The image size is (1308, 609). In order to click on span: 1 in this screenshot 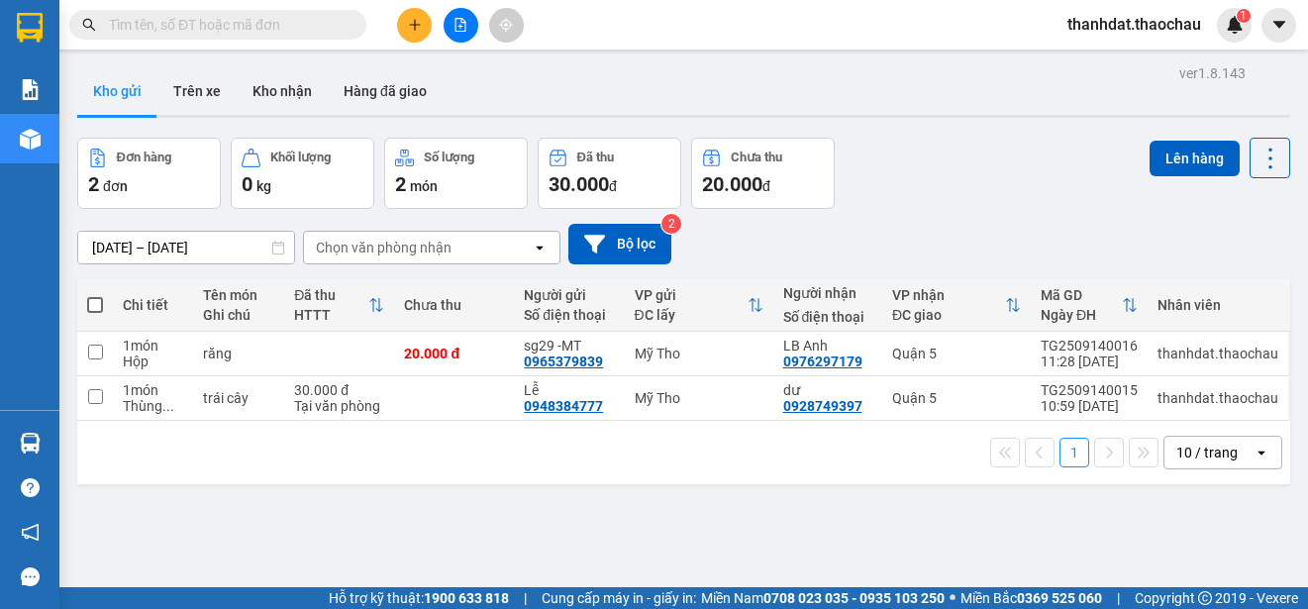, I will do `click(1242, 16)`.